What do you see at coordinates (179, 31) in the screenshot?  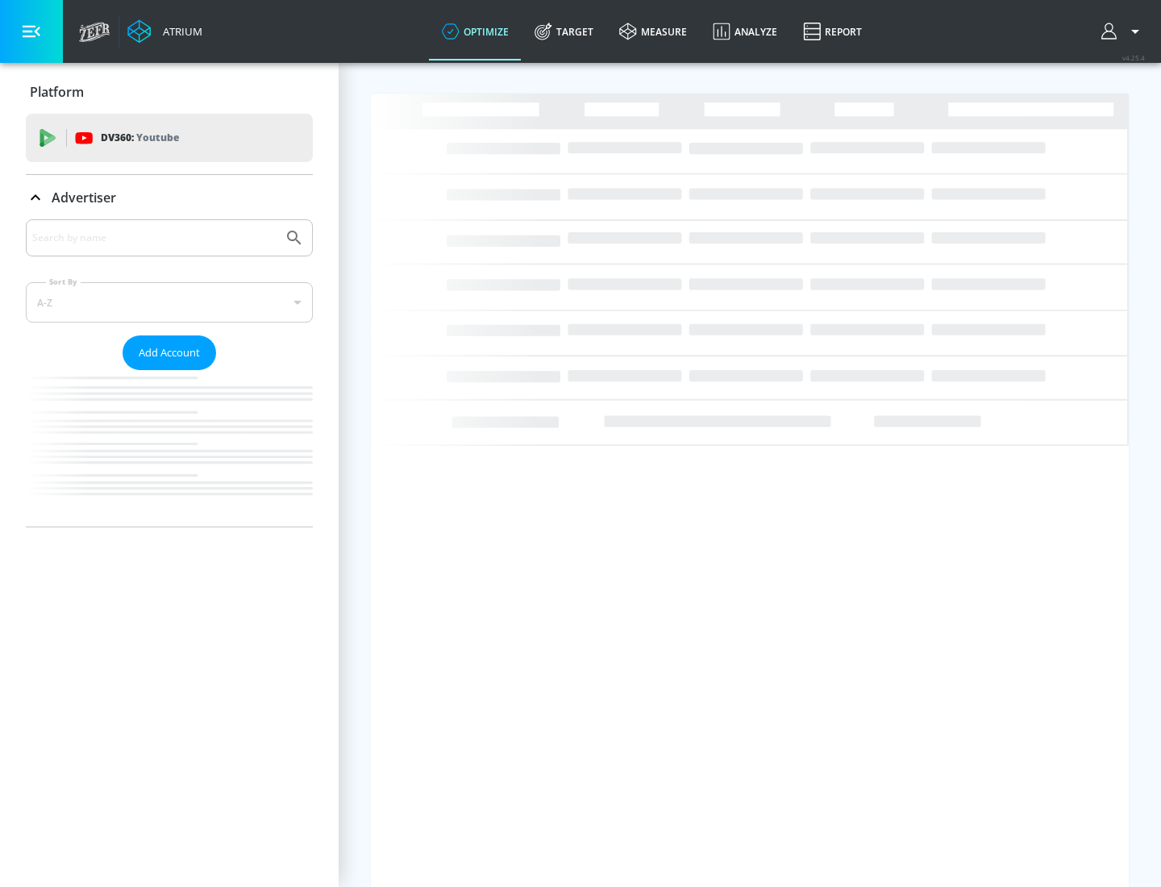 I see `div: Atrium` at bounding box center [179, 31].